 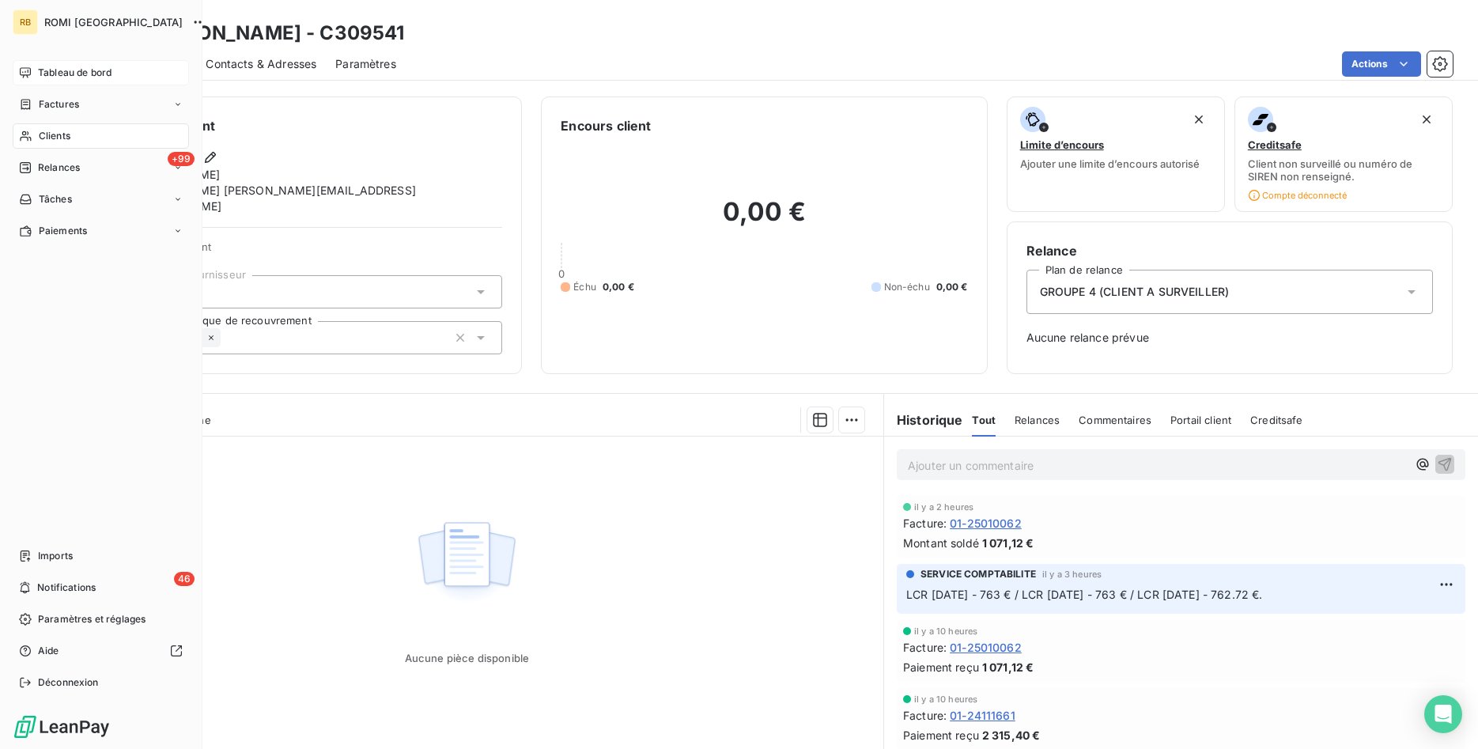 I want to click on span: Échu, so click(x=584, y=287).